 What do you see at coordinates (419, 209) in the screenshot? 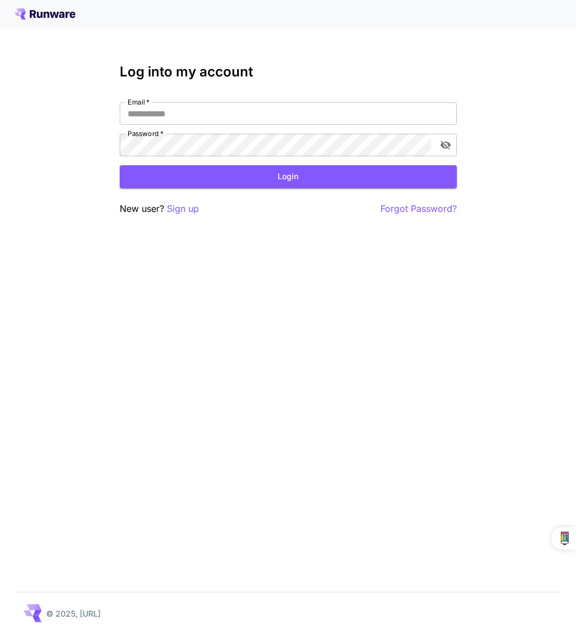
I see `button: Forgot Password?` at bounding box center [419, 209].